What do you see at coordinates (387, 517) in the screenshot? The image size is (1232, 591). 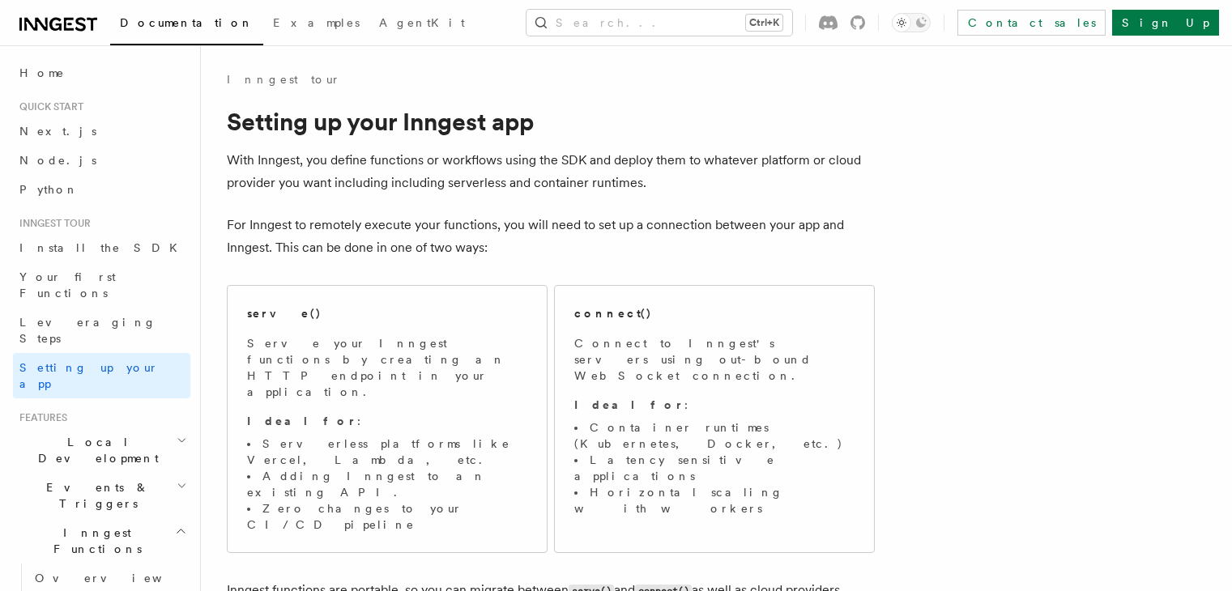 I see `li: Zero changes to your CI/CD pipeline` at bounding box center [387, 517].